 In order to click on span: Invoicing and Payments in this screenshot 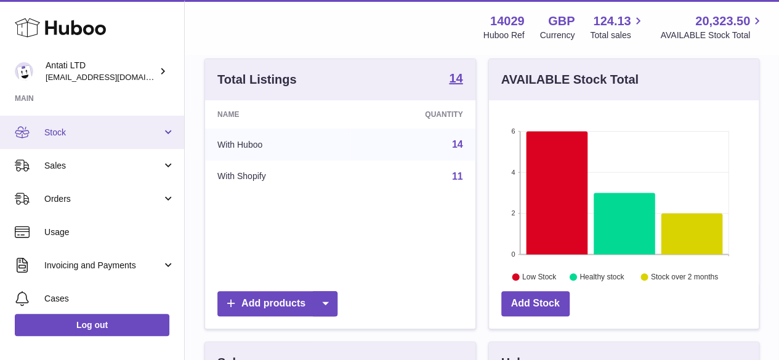, I will do `click(103, 266)`.